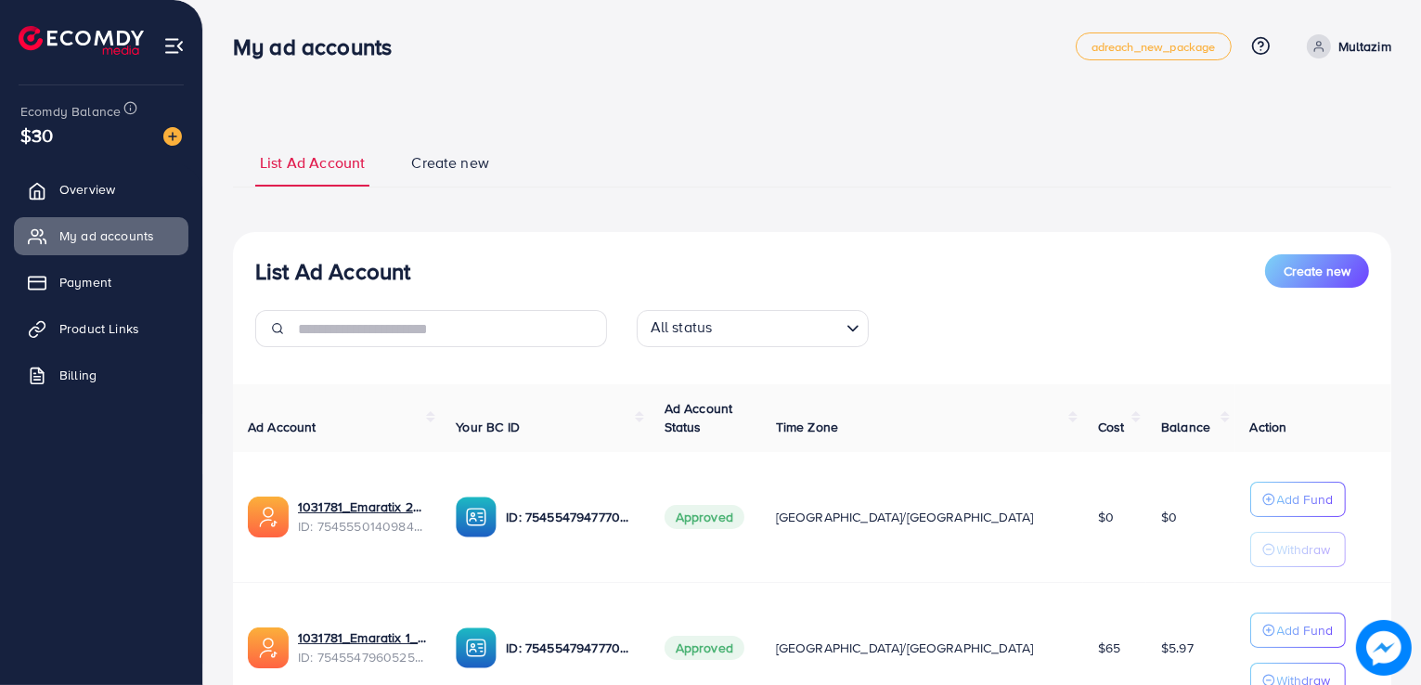 This screenshot has width=1421, height=685. What do you see at coordinates (85, 282) in the screenshot?
I see `span: Payment` at bounding box center [85, 282].